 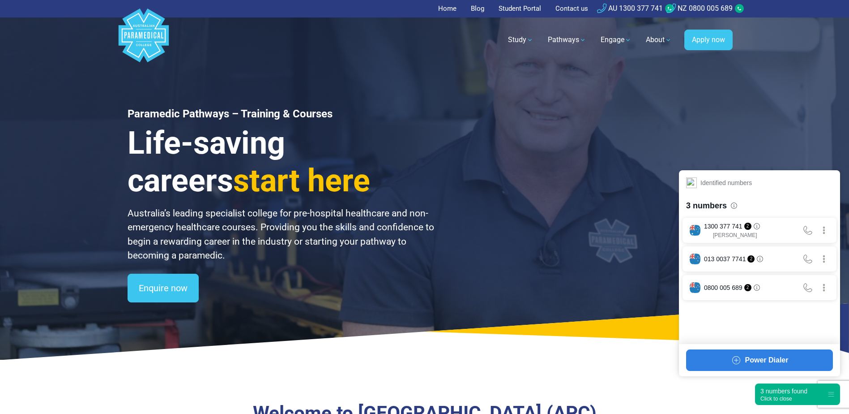 I want to click on a: Apply now, so click(x=709, y=40).